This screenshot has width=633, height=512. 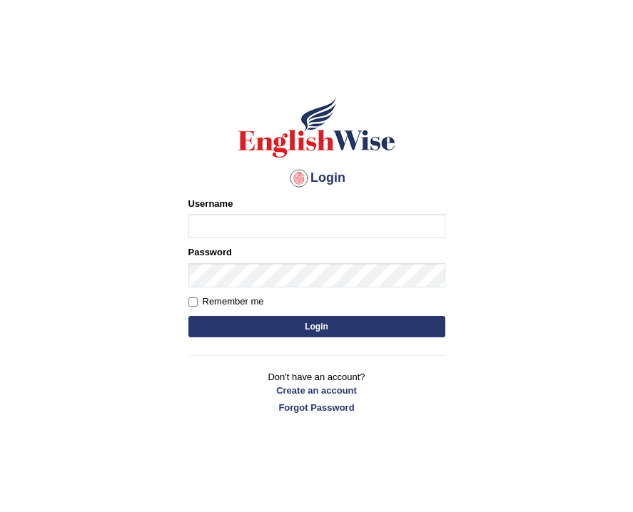 What do you see at coordinates (193, 302) in the screenshot?
I see `input: Remember me` at bounding box center [193, 302].